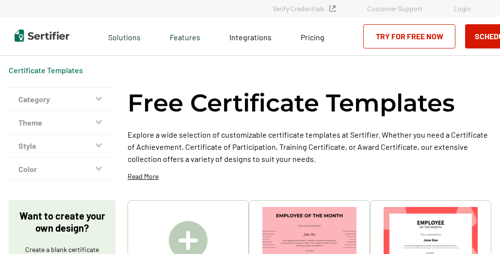  I want to click on span: Certificate Templates, so click(46, 70).